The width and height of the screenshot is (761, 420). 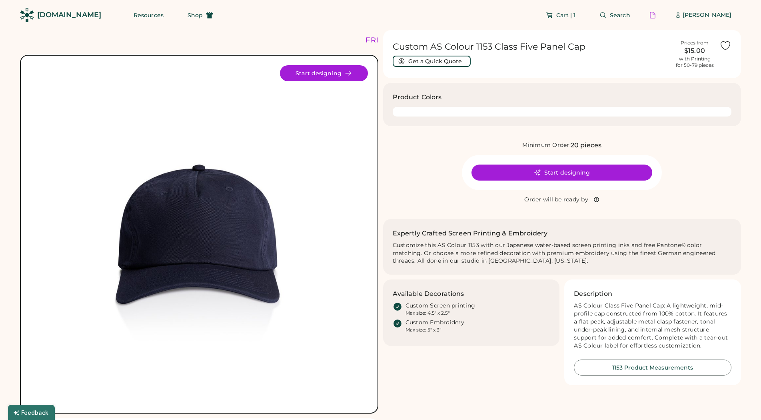 What do you see at coordinates (199, 234) in the screenshot?
I see `img: AS Colour 1153 Product Image` at bounding box center [199, 234].